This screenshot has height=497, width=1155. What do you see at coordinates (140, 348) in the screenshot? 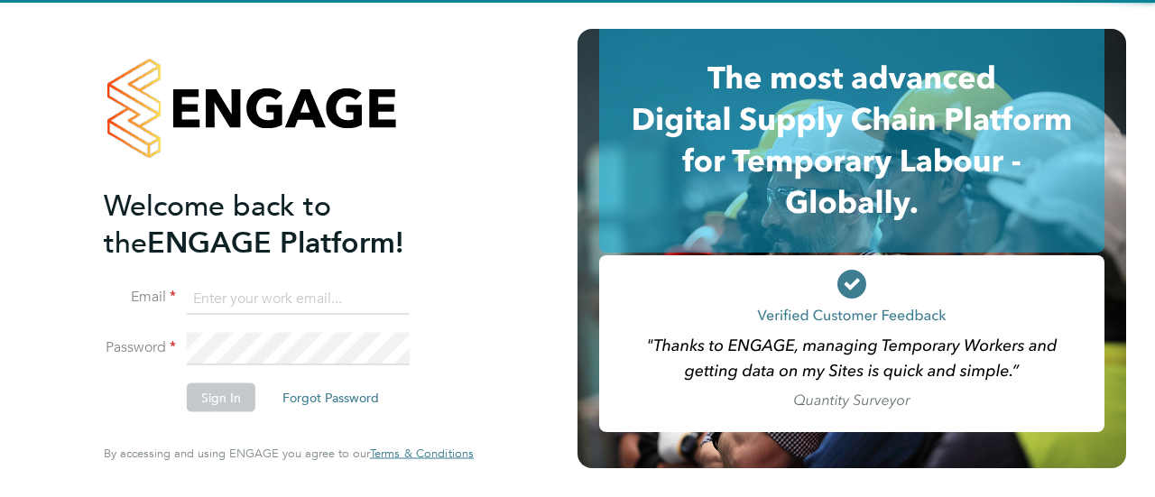
I see `label: Password` at bounding box center [140, 348].